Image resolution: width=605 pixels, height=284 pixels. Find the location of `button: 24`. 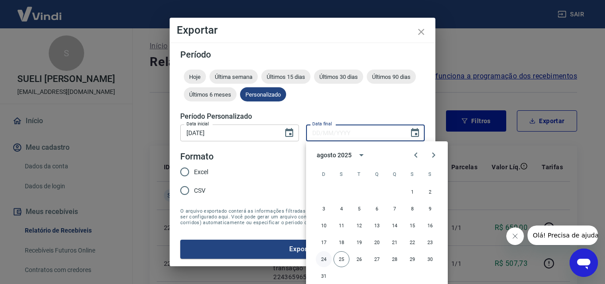

button: 24 is located at coordinates (324, 259).